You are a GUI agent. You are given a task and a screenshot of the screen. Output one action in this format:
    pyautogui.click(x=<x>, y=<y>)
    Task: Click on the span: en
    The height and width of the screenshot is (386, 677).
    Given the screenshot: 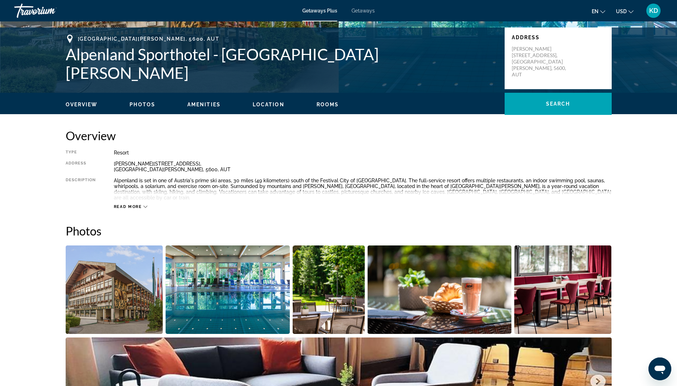 What is the action you would take?
    pyautogui.click(x=595, y=11)
    